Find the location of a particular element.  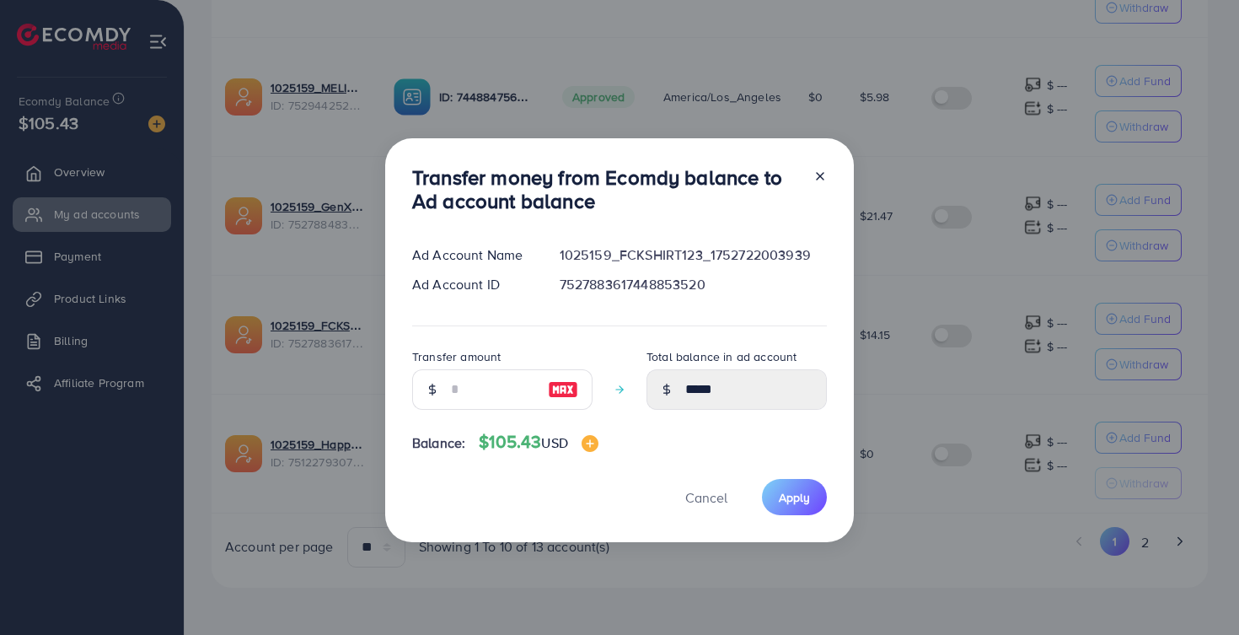

label: Total balance in ad account is located at coordinates (722, 357).